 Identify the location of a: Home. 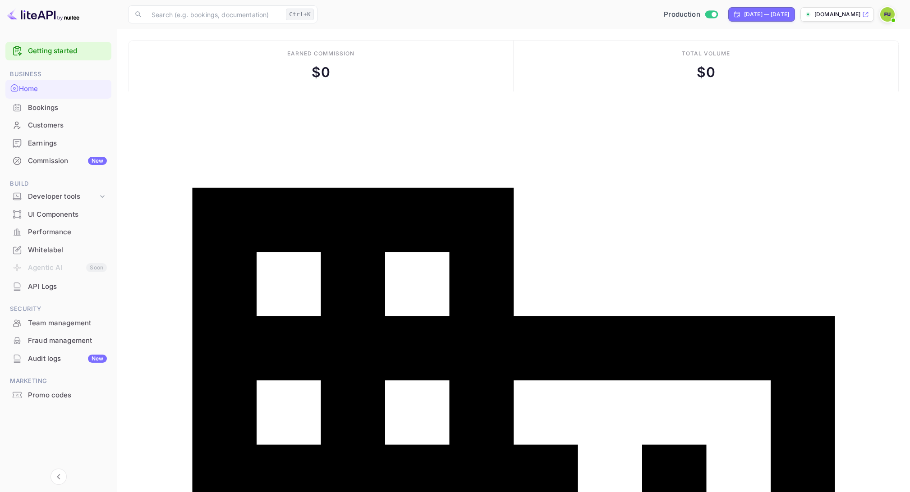
(58, 89).